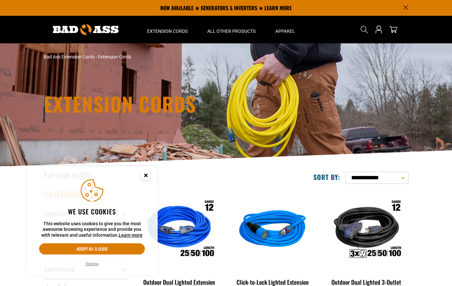 The image size is (452, 286). I want to click on aside: Cookie Consent, so click(92, 221).